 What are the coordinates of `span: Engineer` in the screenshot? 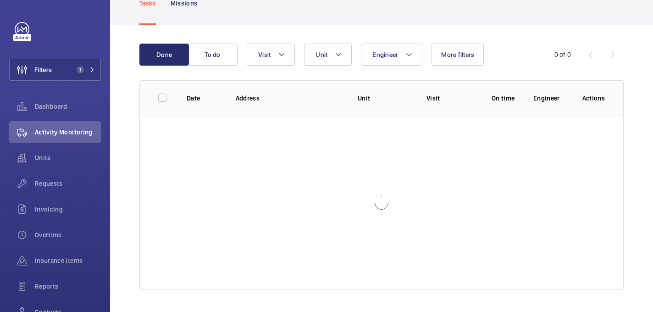 It's located at (385, 55).